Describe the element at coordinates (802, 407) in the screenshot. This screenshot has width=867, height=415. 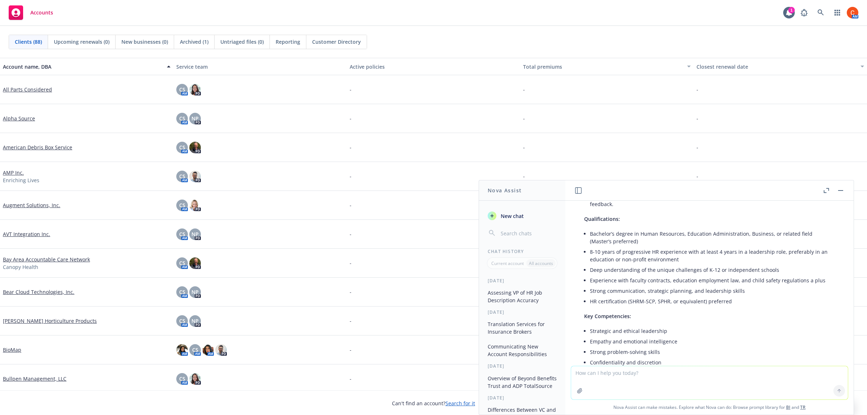
I see `a: TR` at that location.